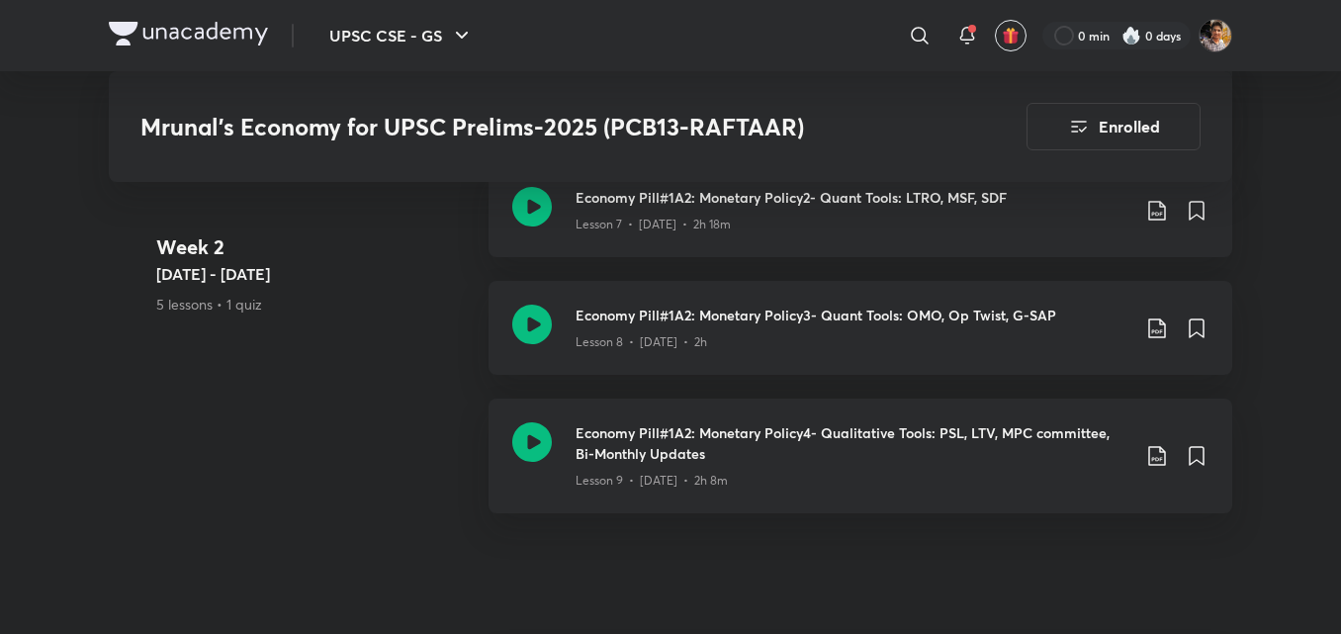  What do you see at coordinates (1131, 36) in the screenshot?
I see `img: streak` at bounding box center [1131, 36].